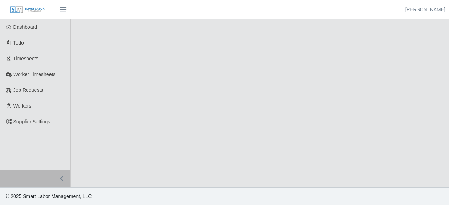 The image size is (449, 205). I want to click on span: Timesheets, so click(26, 59).